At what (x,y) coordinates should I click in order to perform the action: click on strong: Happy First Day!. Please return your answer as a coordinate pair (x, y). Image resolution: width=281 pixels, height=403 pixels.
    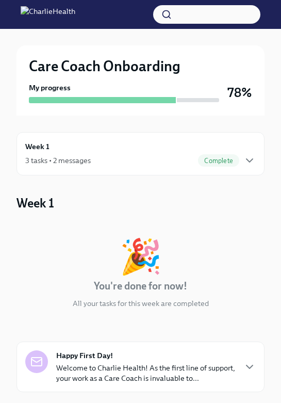
    Looking at the image, I should click on (85, 356).